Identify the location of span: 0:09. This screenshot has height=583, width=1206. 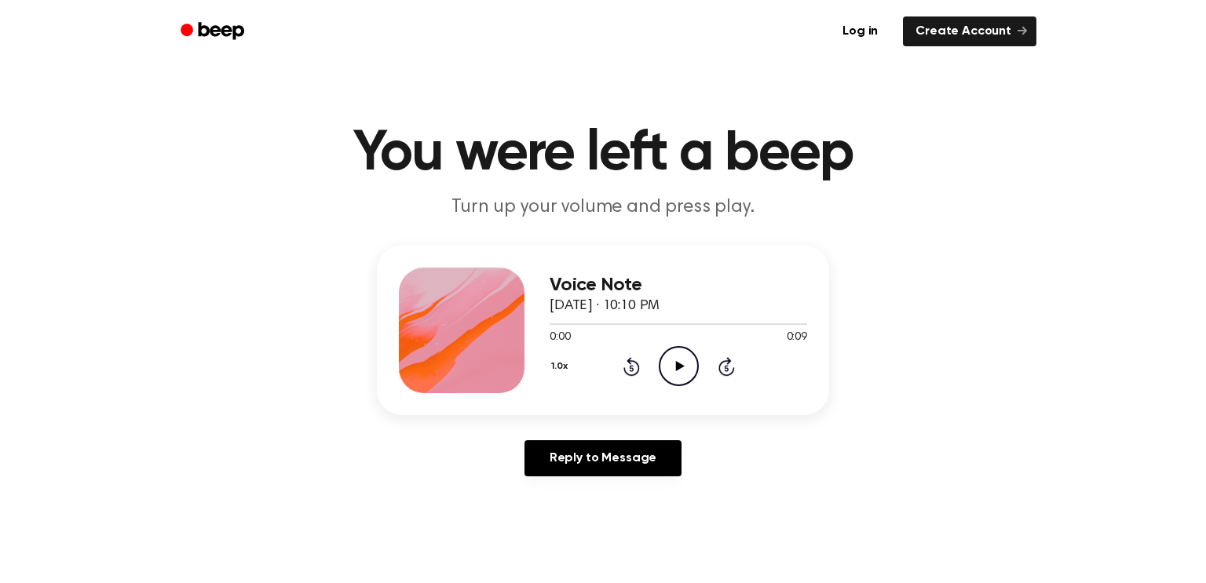
(797, 338).